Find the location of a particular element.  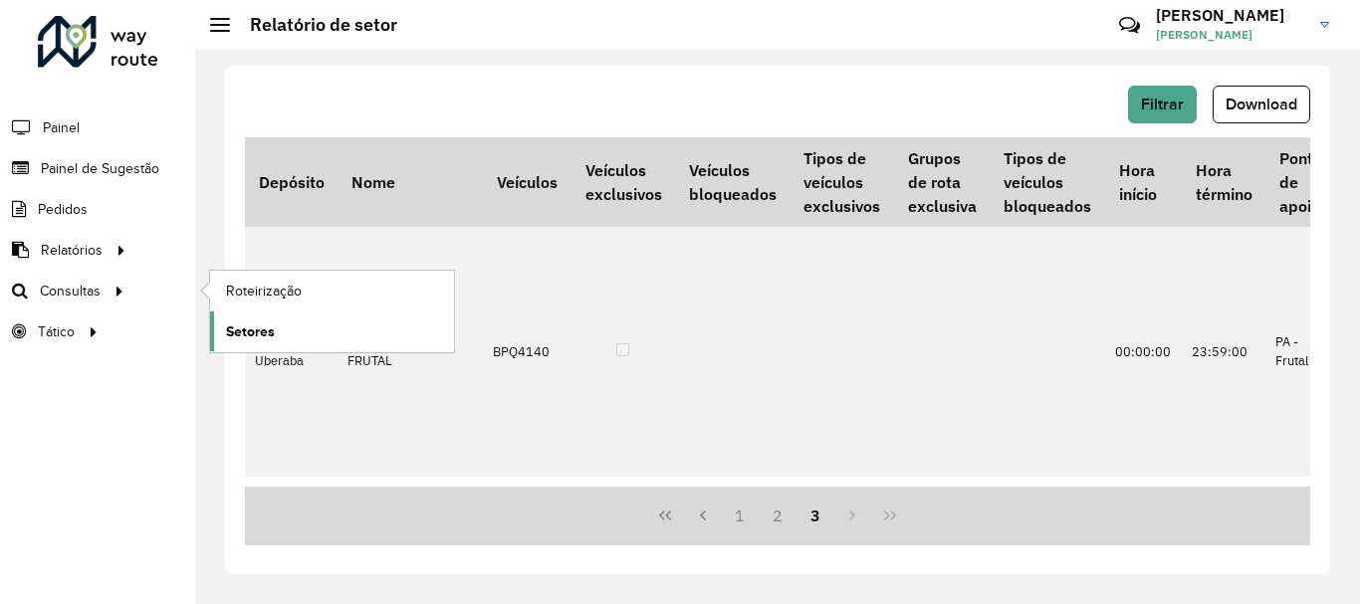

button: 2 is located at coordinates (778, 516).